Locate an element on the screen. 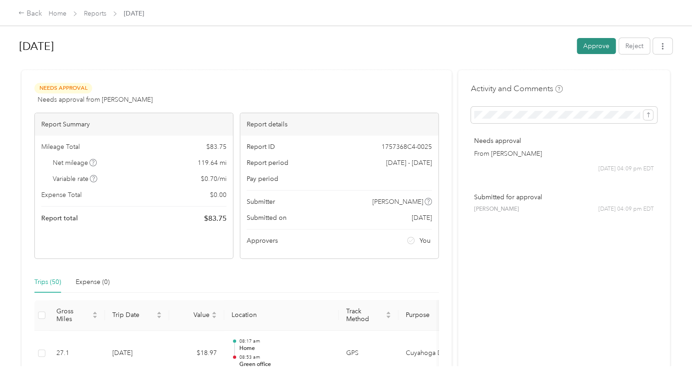 This screenshot has height=382, width=696. div: Report details is located at coordinates (339, 124).